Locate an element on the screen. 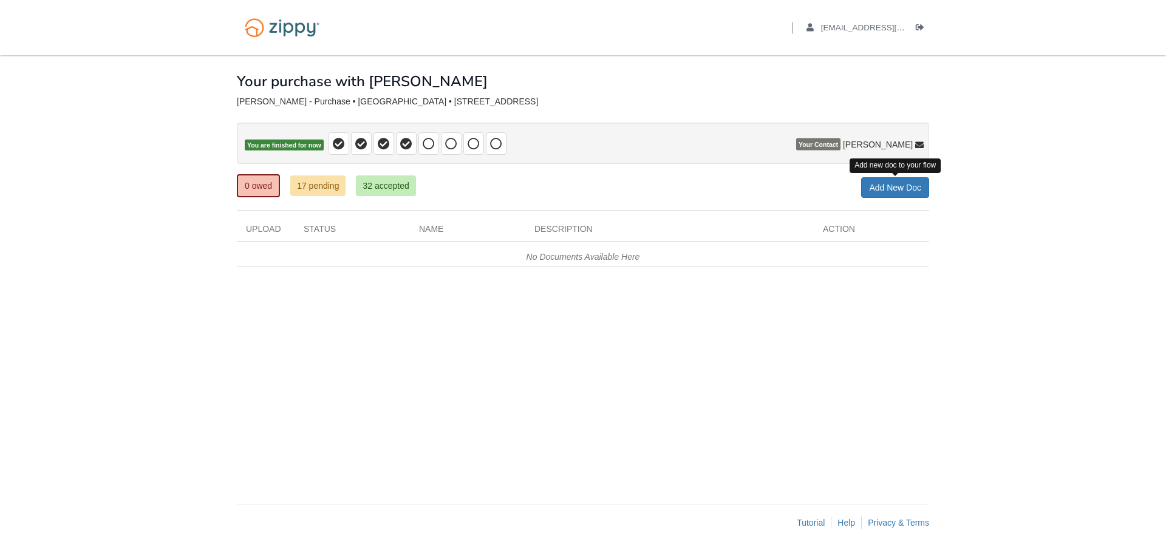 The height and width of the screenshot is (553, 1166). div: Action is located at coordinates (871, 232).